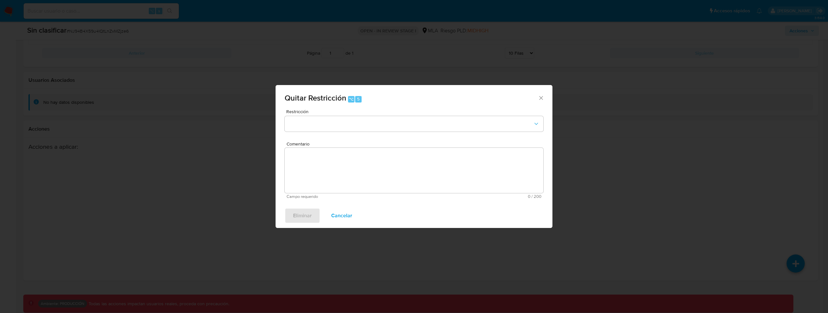  What do you see at coordinates (350, 197) in the screenshot?
I see `span: Campo requerido` at bounding box center [350, 197].